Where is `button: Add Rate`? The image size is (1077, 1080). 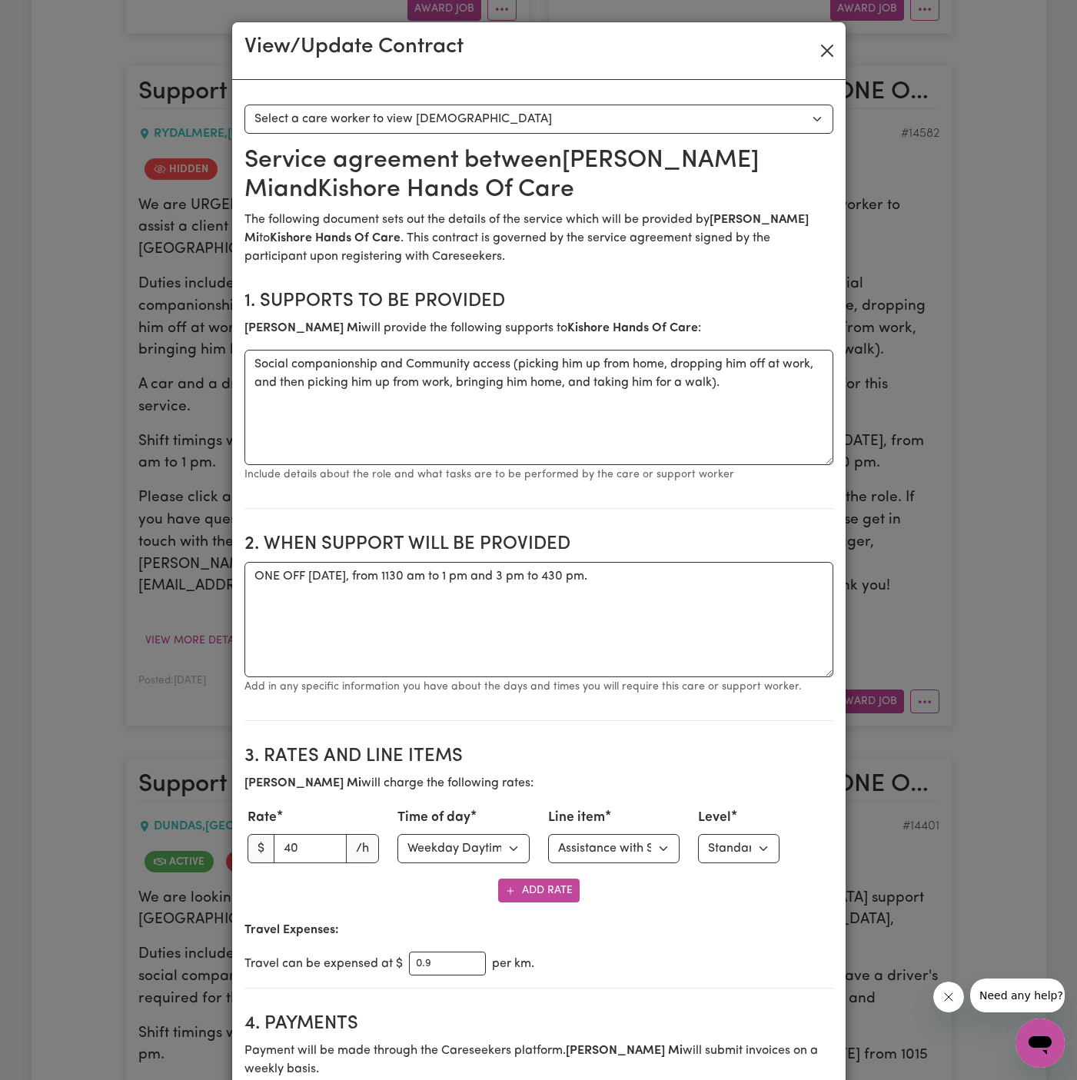
button: Add Rate is located at coordinates (539, 891).